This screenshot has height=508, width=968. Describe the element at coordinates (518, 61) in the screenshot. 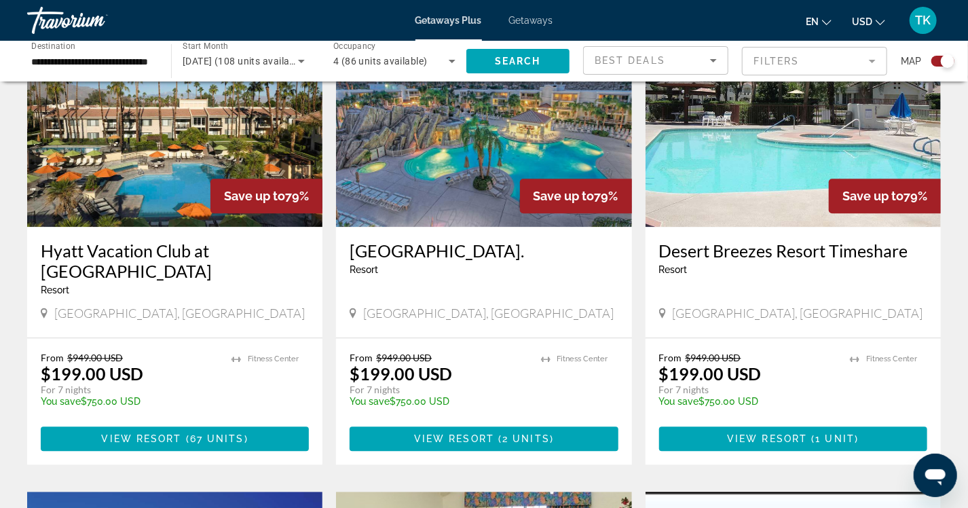

I see `button: Search` at that location.